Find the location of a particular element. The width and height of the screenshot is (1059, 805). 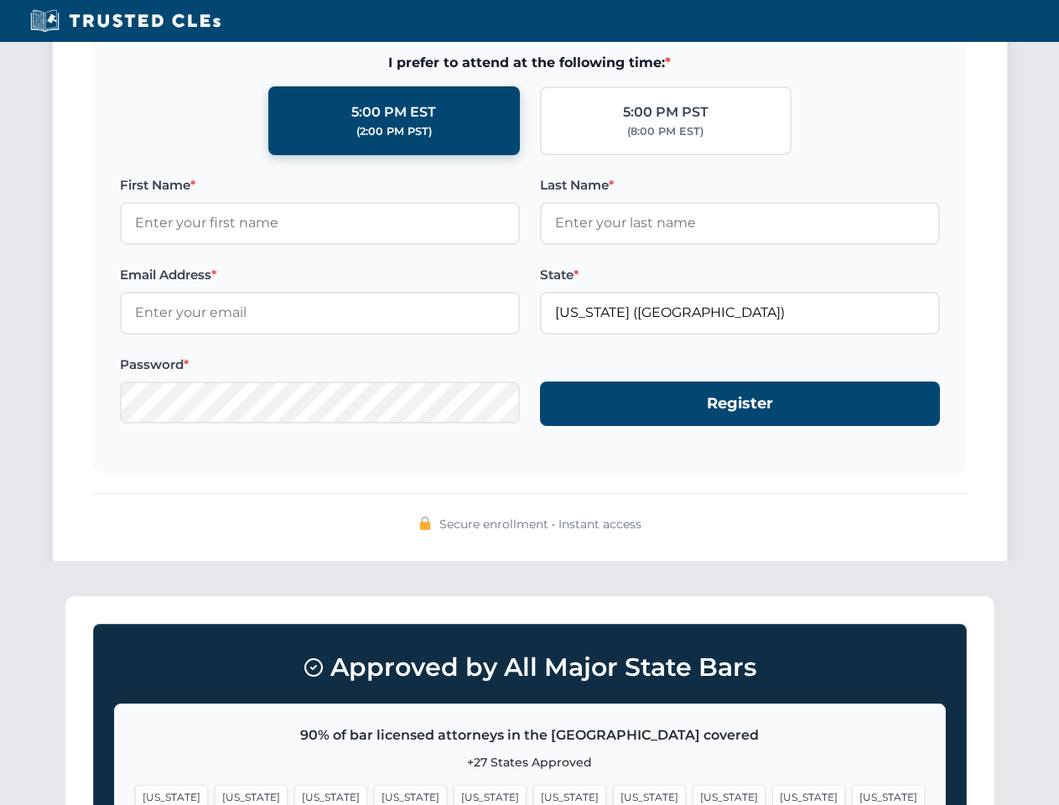

input: Florida (FL) is located at coordinates (739, 313).